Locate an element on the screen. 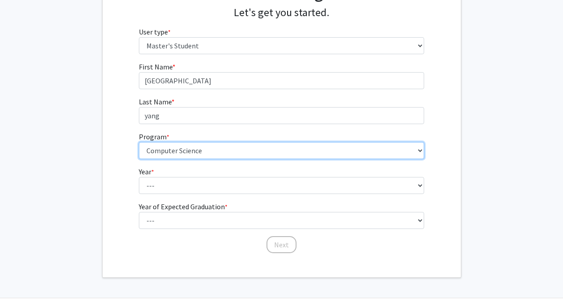 This screenshot has height=302, width=563. span: First Name is located at coordinates (155, 67).